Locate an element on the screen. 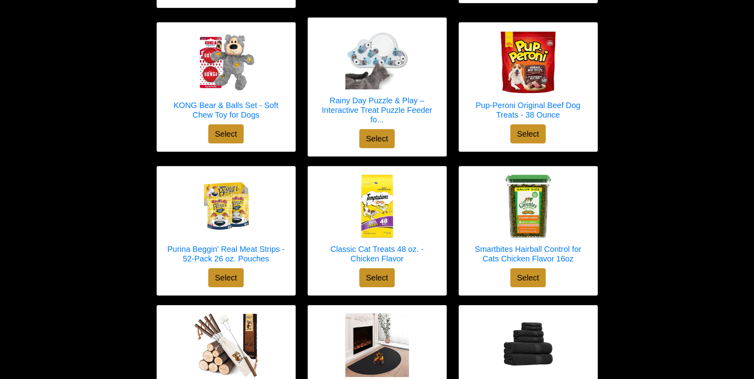 The width and height of the screenshot is (754, 379). h5: Classic Cat Treats 48 oz. - Chicken Flavor is located at coordinates (377, 254).